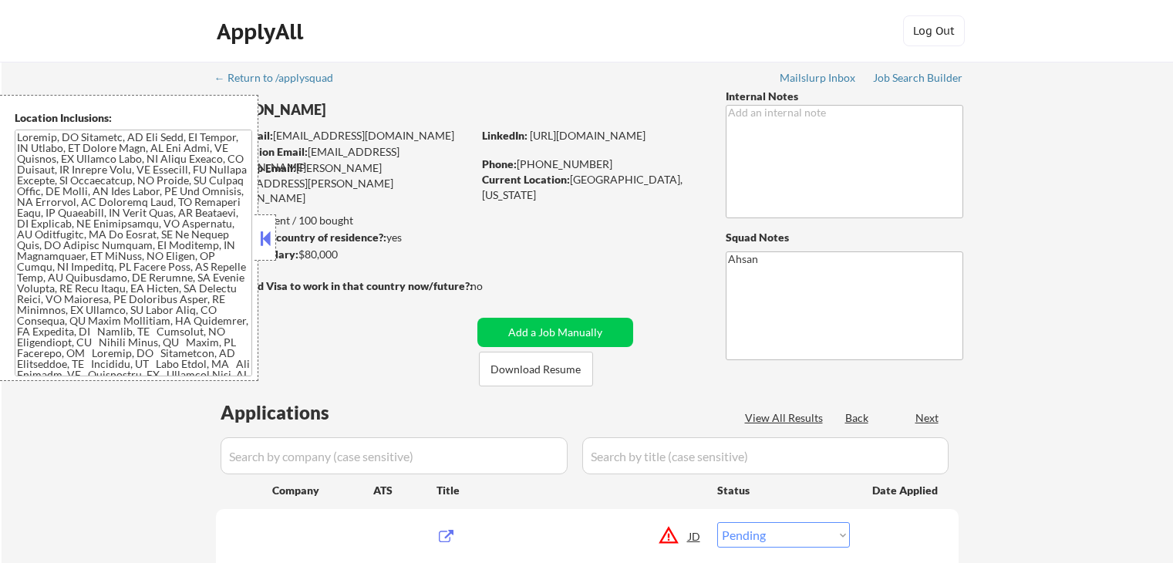 The image size is (1173, 563). Describe the element at coordinates (695, 536) in the screenshot. I see `div: JD` at that location.